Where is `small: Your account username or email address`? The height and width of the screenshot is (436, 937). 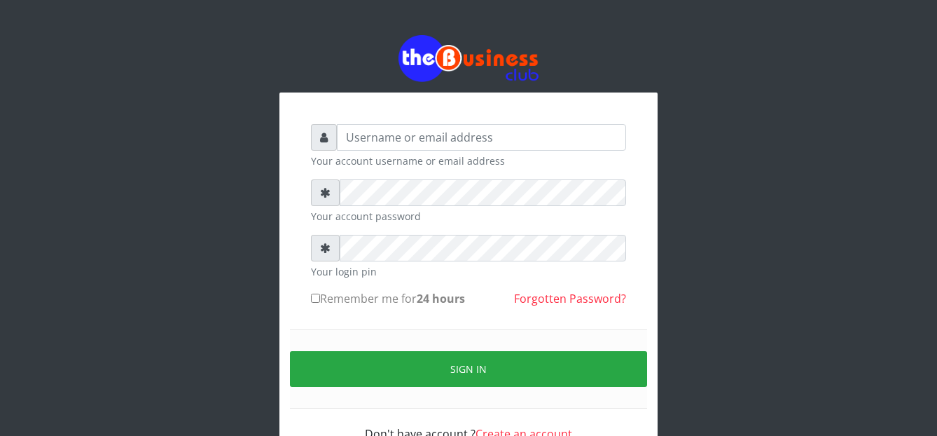
small: Your account username or email address is located at coordinates (469, 160).